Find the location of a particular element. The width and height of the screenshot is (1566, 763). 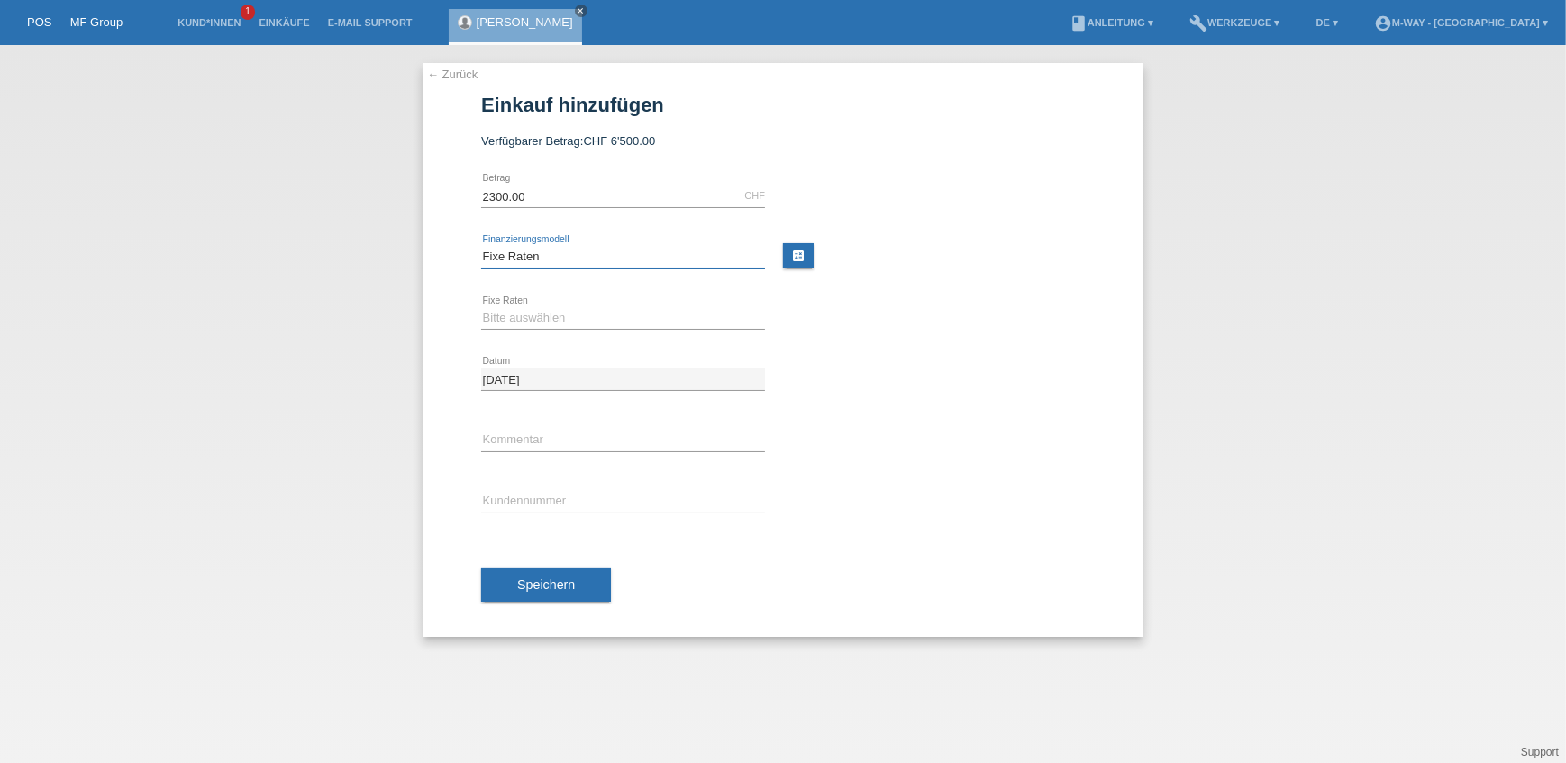

button: Speichern is located at coordinates (546, 585).